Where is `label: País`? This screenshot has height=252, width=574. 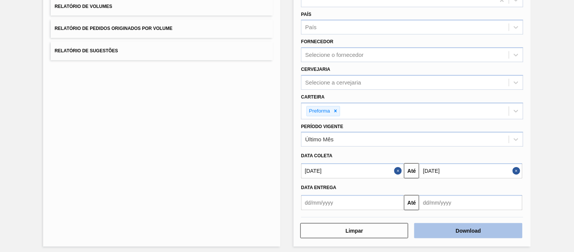
label: País is located at coordinates (306, 14).